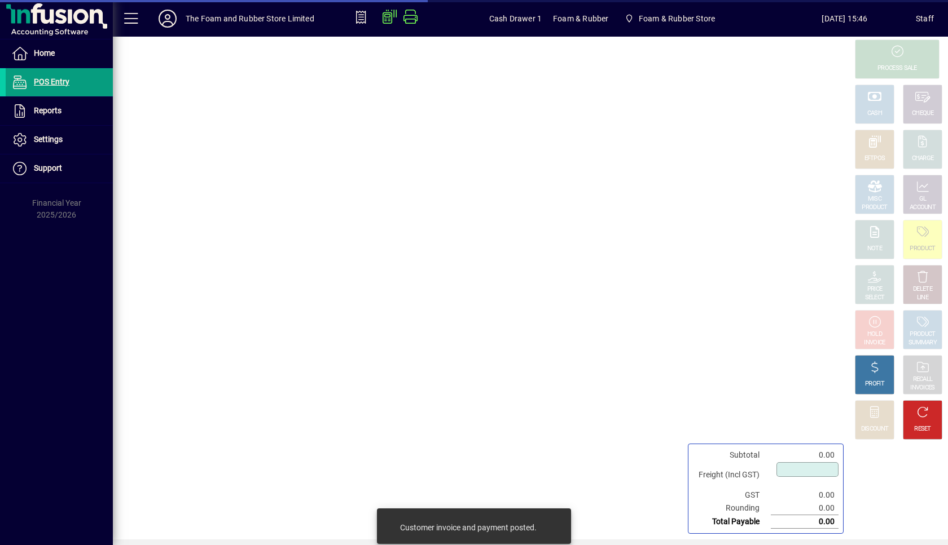 The height and width of the screenshot is (545, 948). What do you see at coordinates (51, 82) in the screenshot?
I see `span: POS Entry` at bounding box center [51, 82].